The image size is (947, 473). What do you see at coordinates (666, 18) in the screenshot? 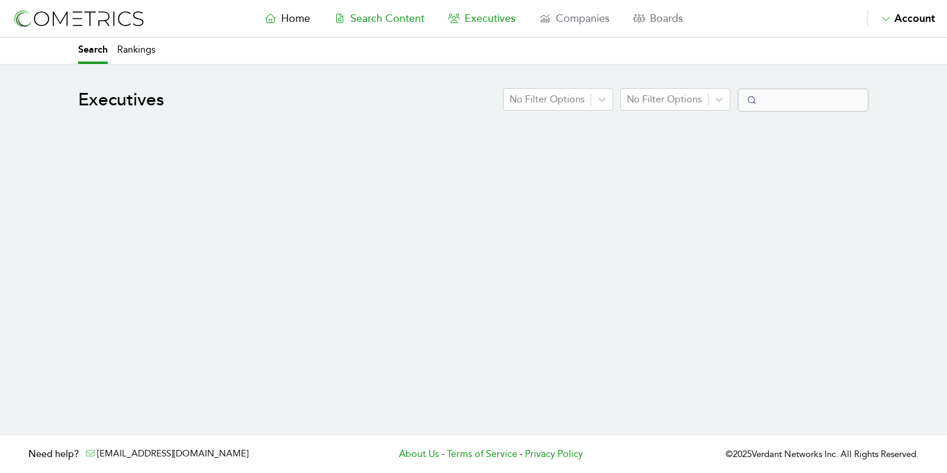
I see `span: Boards` at bounding box center [666, 18].